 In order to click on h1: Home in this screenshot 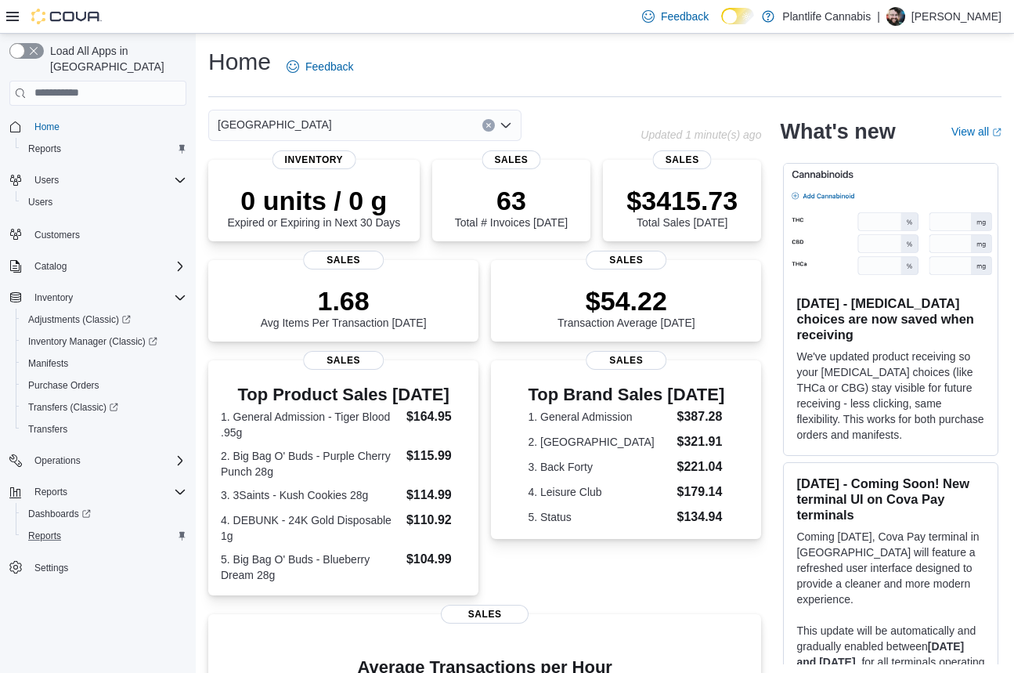, I will do `click(240, 62)`.